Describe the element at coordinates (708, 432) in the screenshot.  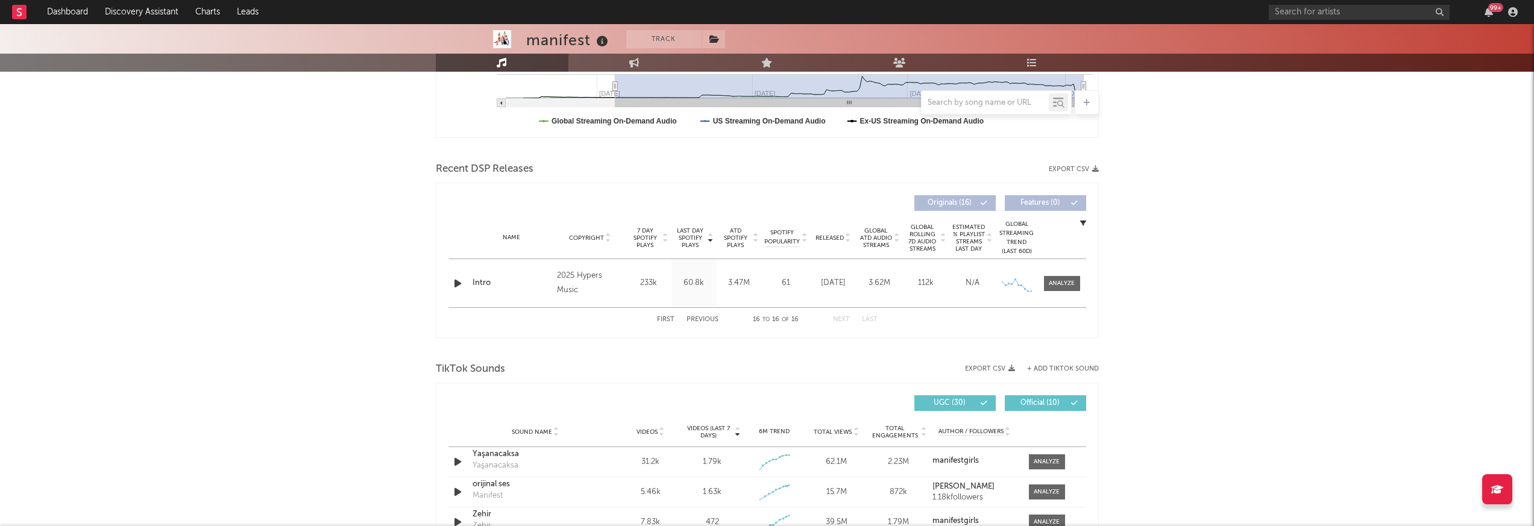
I see `span: Videos (last 7 days)` at that location.